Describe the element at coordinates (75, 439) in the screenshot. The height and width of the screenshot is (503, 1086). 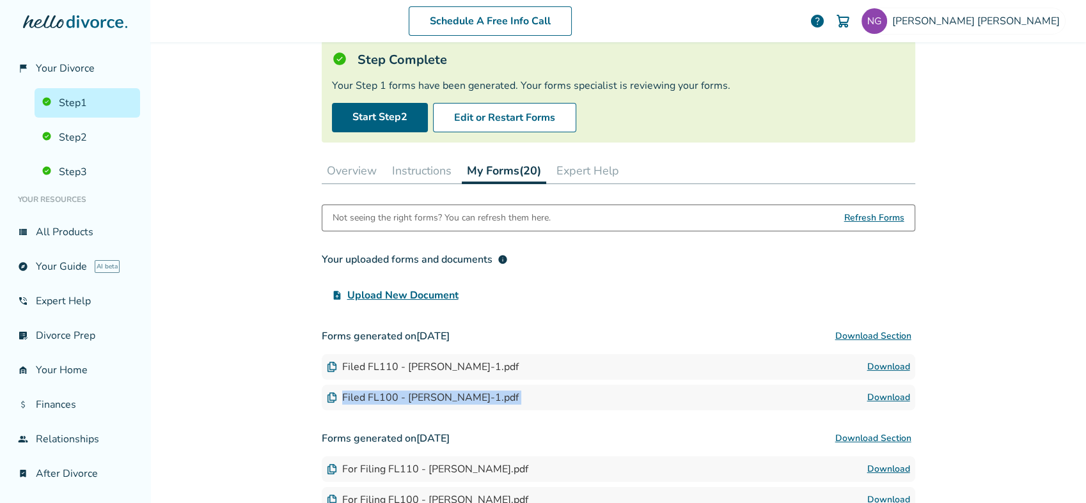
I see `a: groupRelationships` at that location.